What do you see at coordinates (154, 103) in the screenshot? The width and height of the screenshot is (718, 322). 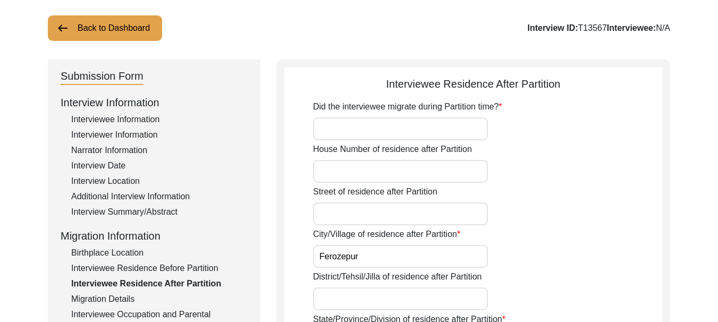 I see `div: Interview Information` at bounding box center [154, 103].